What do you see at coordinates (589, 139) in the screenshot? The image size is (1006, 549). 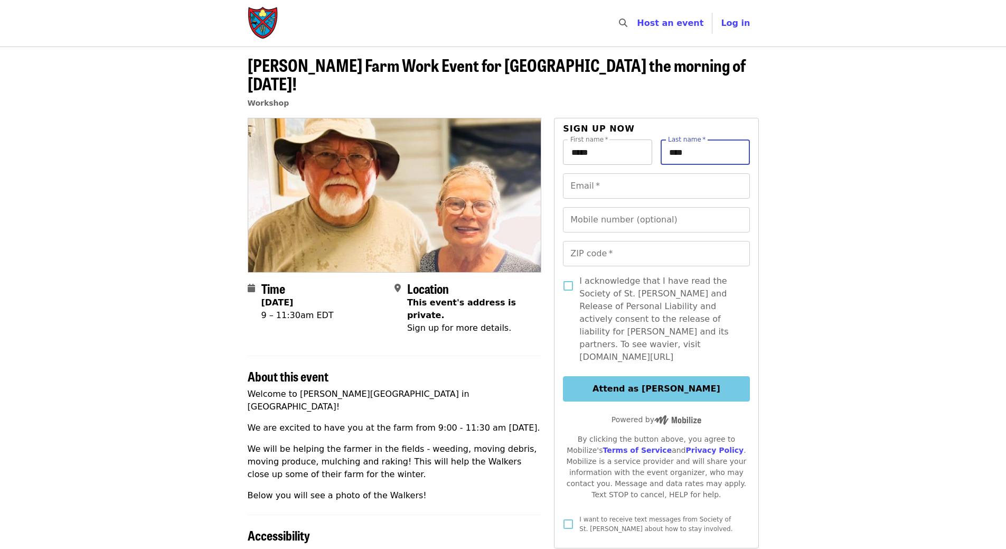 I see `label: First name` at bounding box center [589, 139].